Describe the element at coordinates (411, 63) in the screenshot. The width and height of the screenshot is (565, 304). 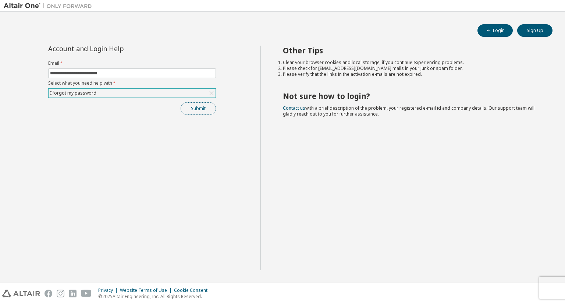
I see `li: Clear your browser cookies and local storage, if you continue experiencing problems.` at that location.